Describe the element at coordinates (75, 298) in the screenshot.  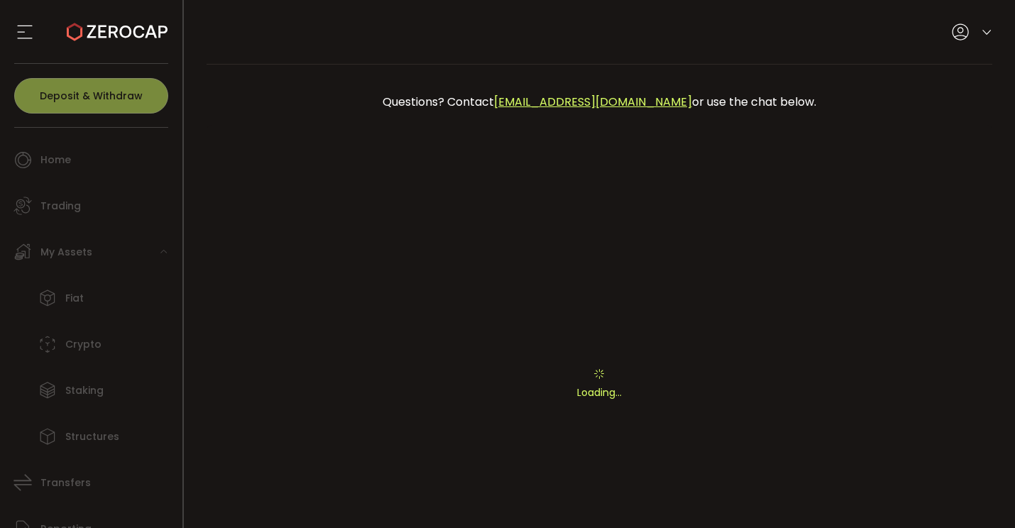
I see `span: Fiat` at that location.